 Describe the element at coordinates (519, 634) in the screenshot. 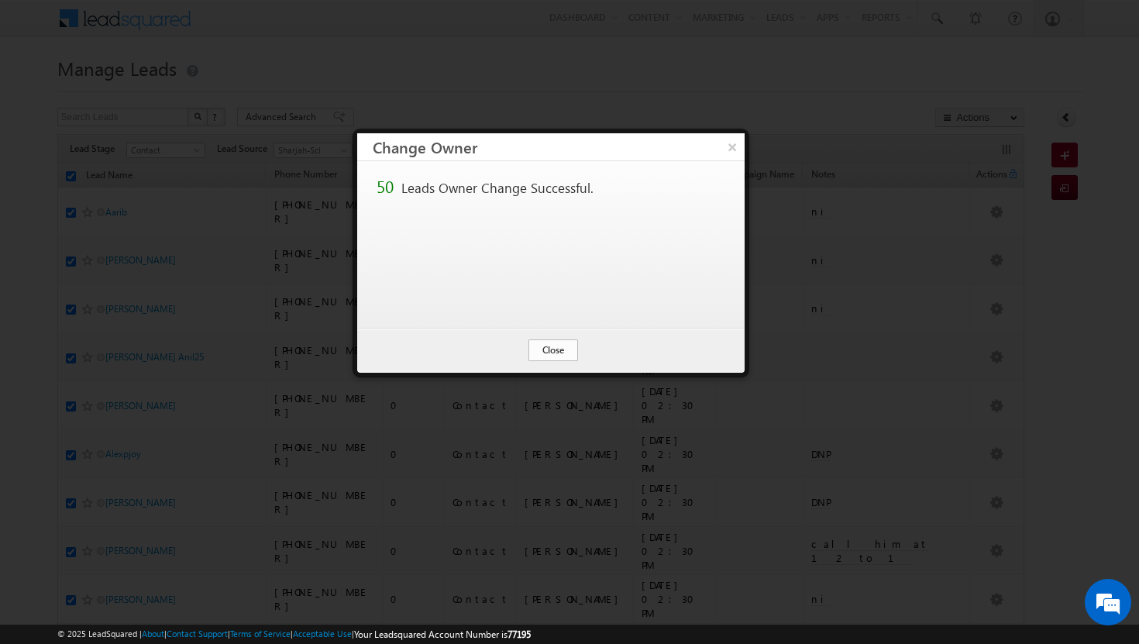

I see `span: 77195` at that location.